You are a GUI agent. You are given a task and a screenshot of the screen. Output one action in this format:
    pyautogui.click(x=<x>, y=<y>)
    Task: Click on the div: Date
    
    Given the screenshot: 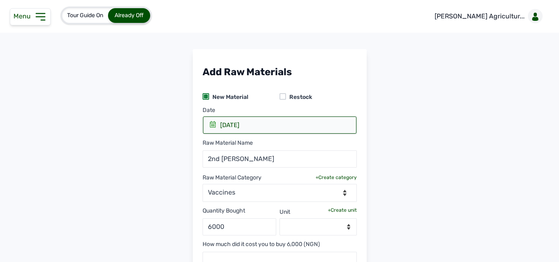 What is the action you would take?
    pyautogui.click(x=280, y=111)
    